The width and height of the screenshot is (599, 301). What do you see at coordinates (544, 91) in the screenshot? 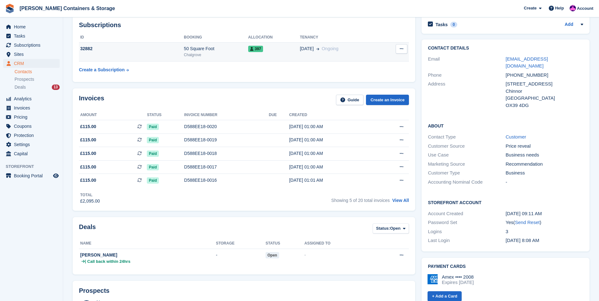
I see `div: Chinnor` at bounding box center [544, 91].